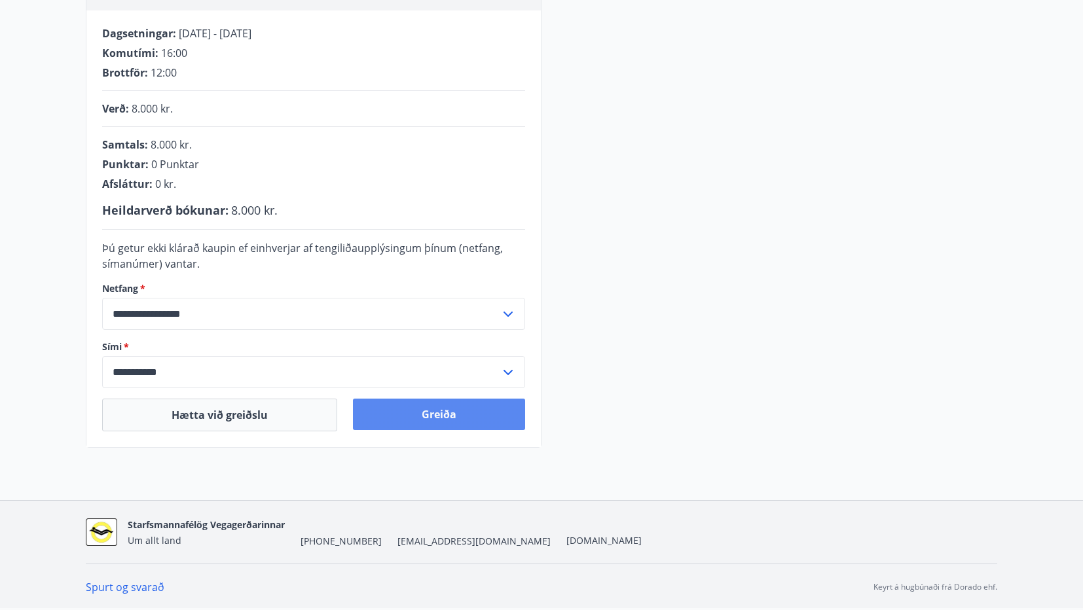 This screenshot has height=610, width=1083. Describe the element at coordinates (175, 164) in the screenshot. I see `span: 0 Punktar` at that location.